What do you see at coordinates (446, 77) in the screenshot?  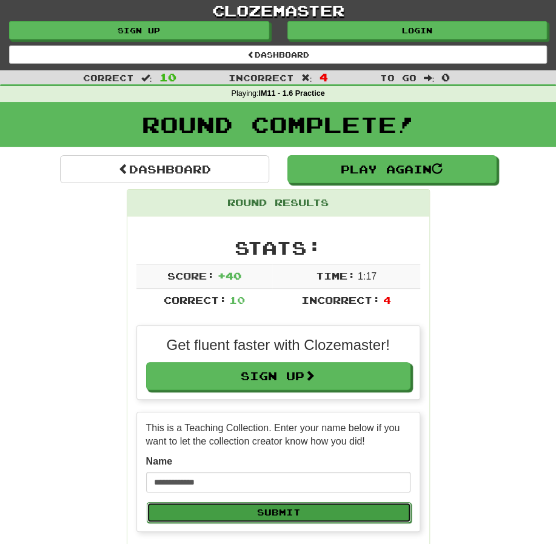 I see `span: 0` at bounding box center [446, 77].